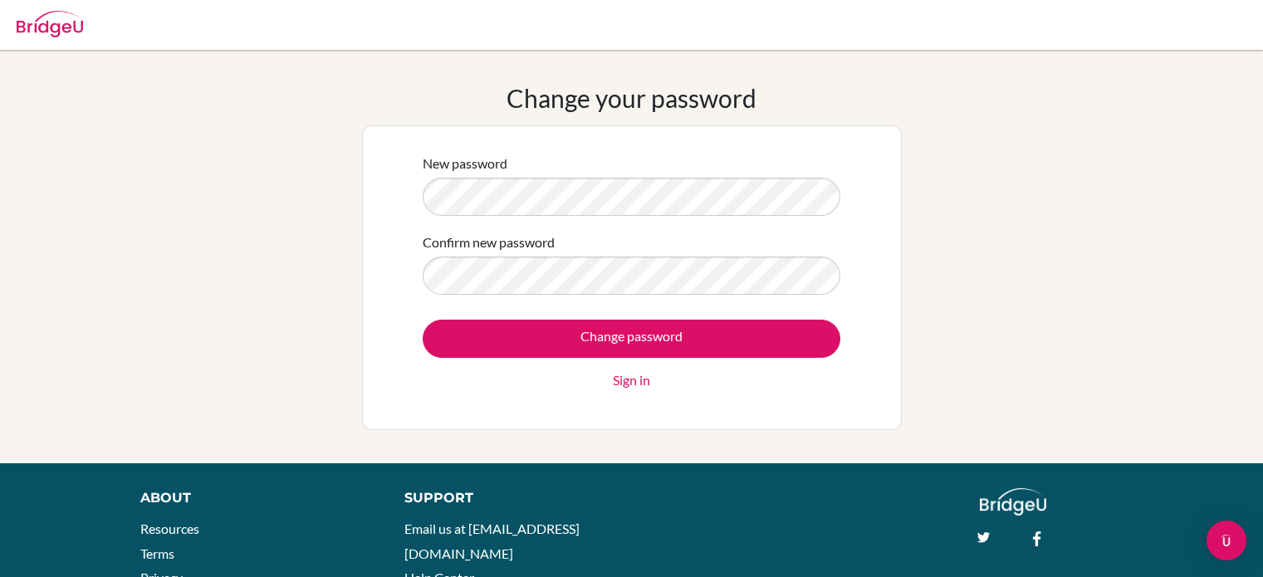 Image resolution: width=1263 pixels, height=577 pixels. What do you see at coordinates (465, 164) in the screenshot?
I see `label: New password` at bounding box center [465, 164].